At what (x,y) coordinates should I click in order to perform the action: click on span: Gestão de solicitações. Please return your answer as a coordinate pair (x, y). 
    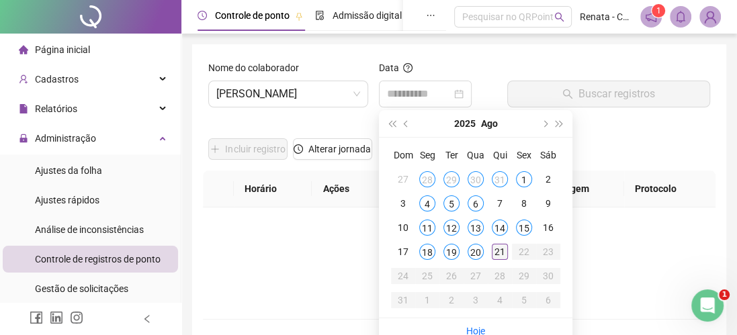
    Looking at the image, I should click on (81, 289).